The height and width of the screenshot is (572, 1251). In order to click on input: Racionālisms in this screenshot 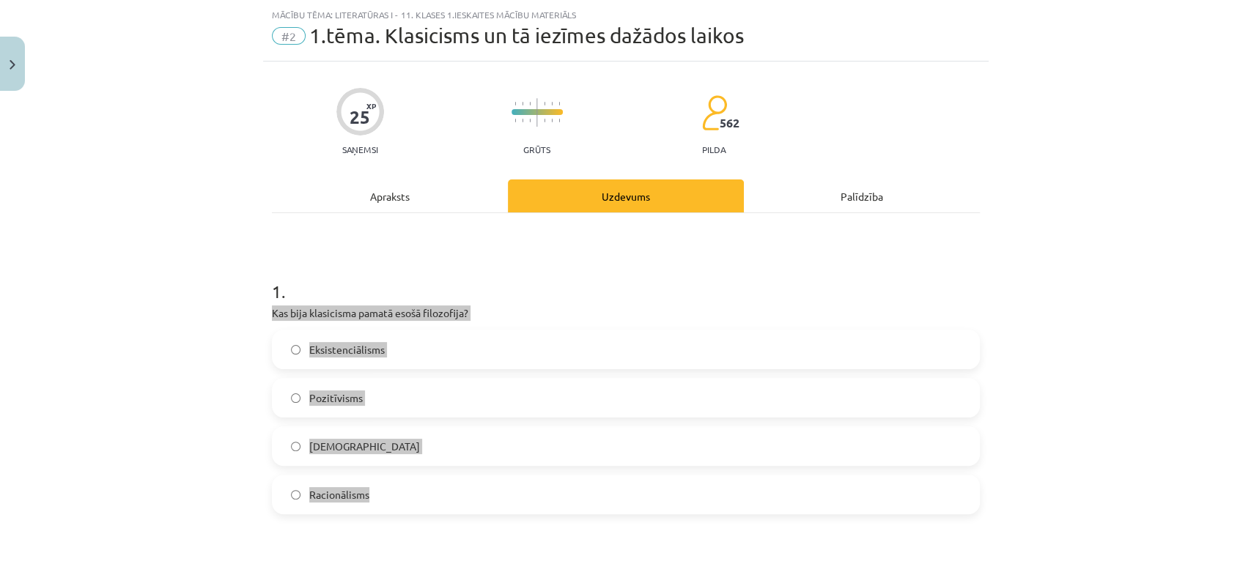, I will do `click(295, 495)`.